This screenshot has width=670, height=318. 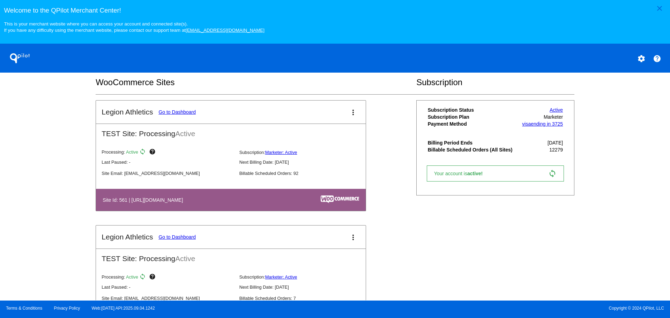 I want to click on mat-icon: close, so click(x=659, y=8).